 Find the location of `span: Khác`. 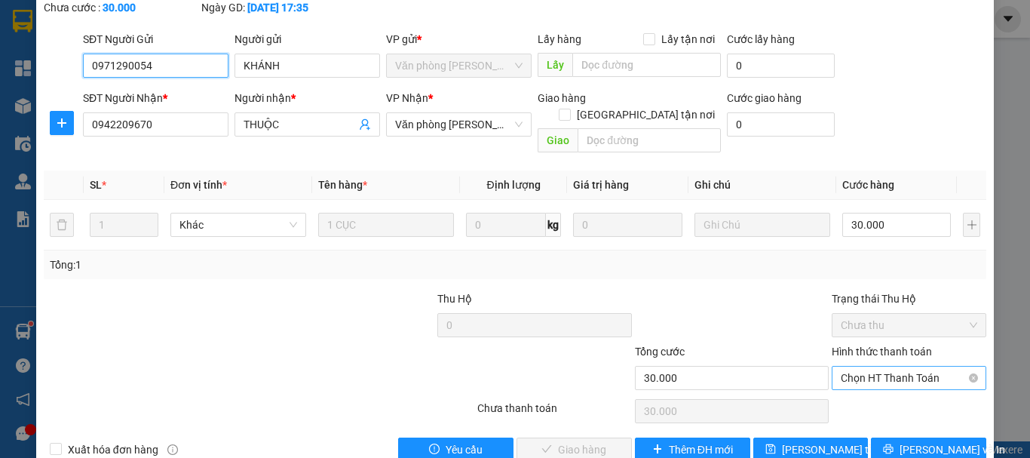

span: Khác is located at coordinates (238, 225).